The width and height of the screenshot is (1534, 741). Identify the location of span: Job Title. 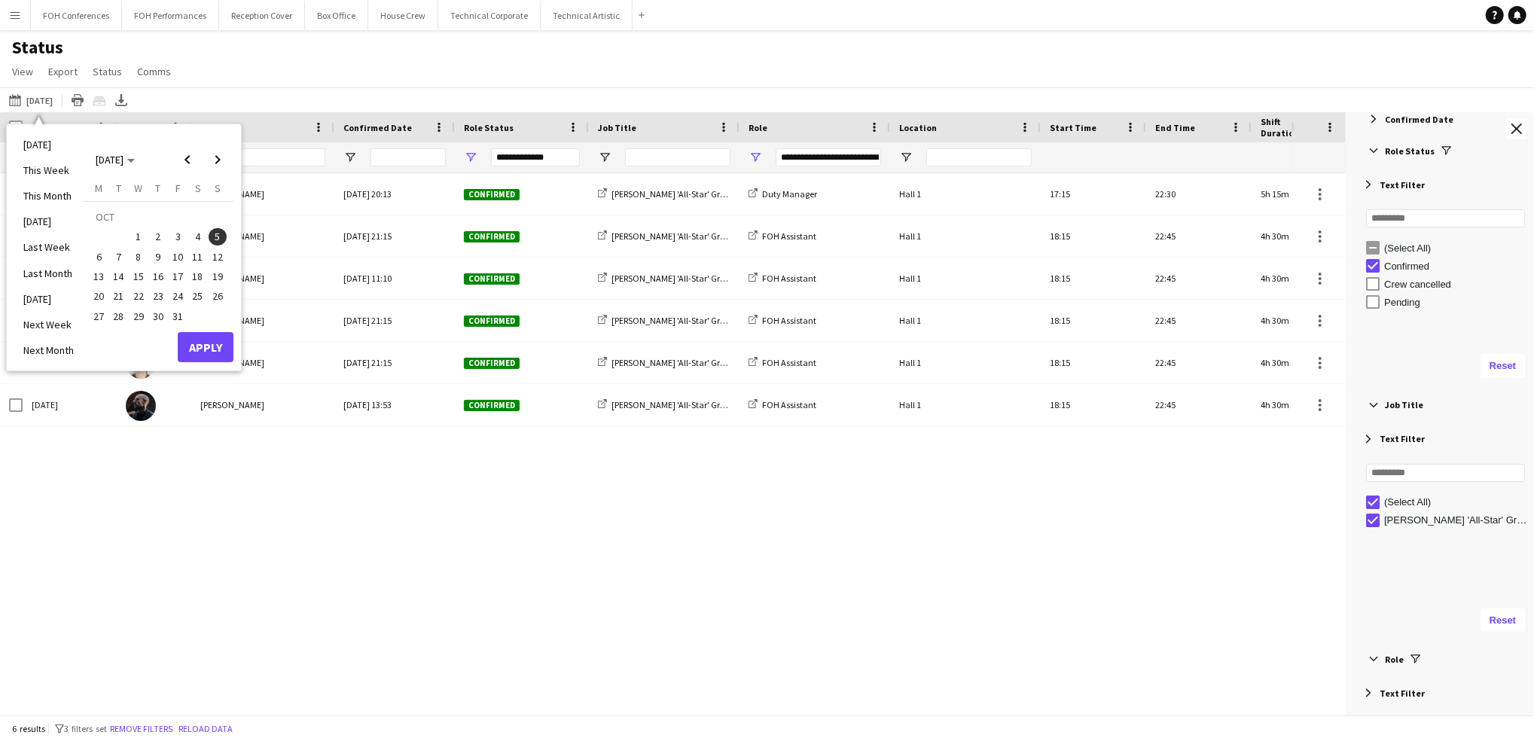
(1403, 404).